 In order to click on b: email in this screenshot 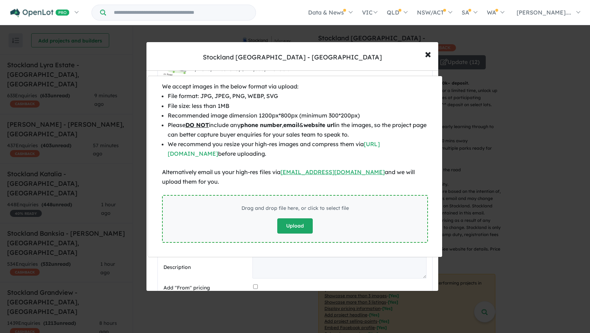, I will do `click(291, 125)`.